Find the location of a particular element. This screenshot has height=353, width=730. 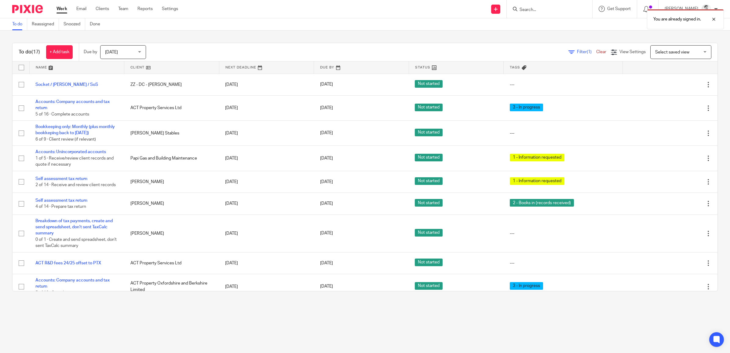

a: Team is located at coordinates (123, 9).